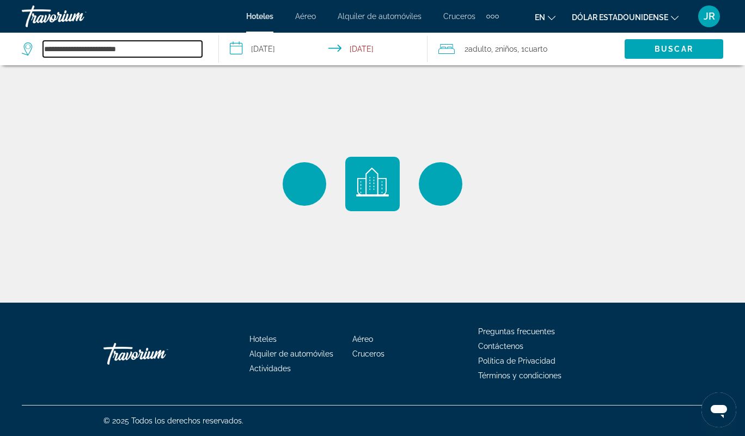 This screenshot has height=436, width=745. Describe the element at coordinates (478, 49) in the screenshot. I see `span: 2` at that location.